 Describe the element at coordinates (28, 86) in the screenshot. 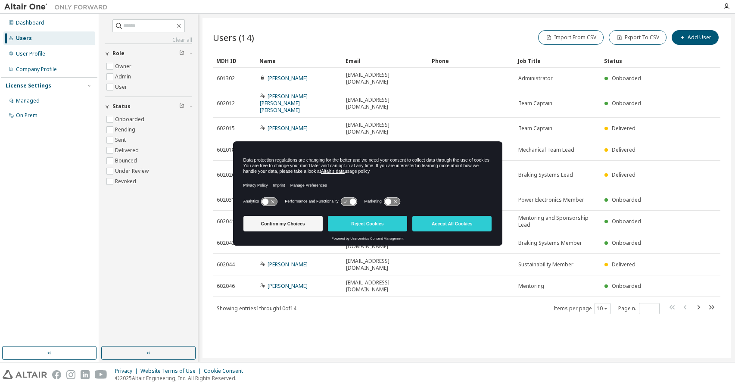

I see `div: License Settings` at that location.